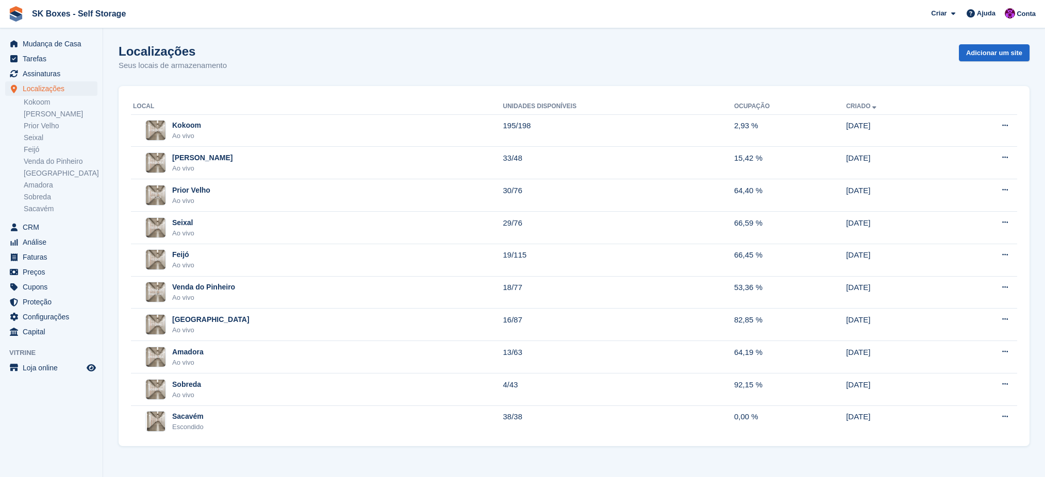 This screenshot has width=1045, height=477. I want to click on span: Preços, so click(54, 272).